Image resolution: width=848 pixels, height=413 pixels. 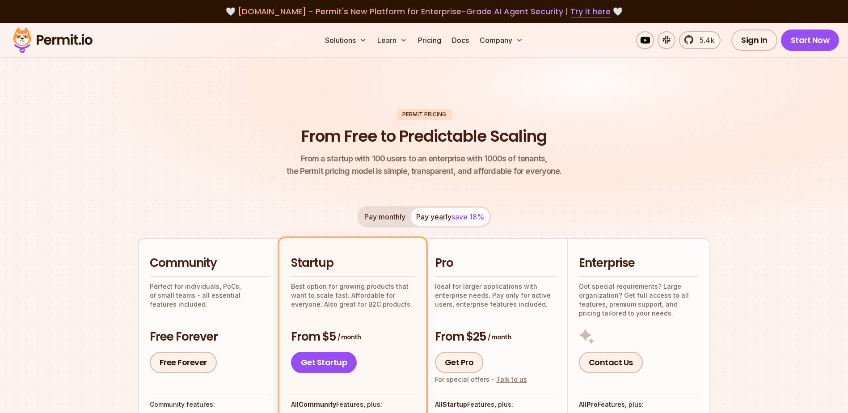 What do you see at coordinates (700, 40) in the screenshot?
I see `a: 5.4k` at bounding box center [700, 40].